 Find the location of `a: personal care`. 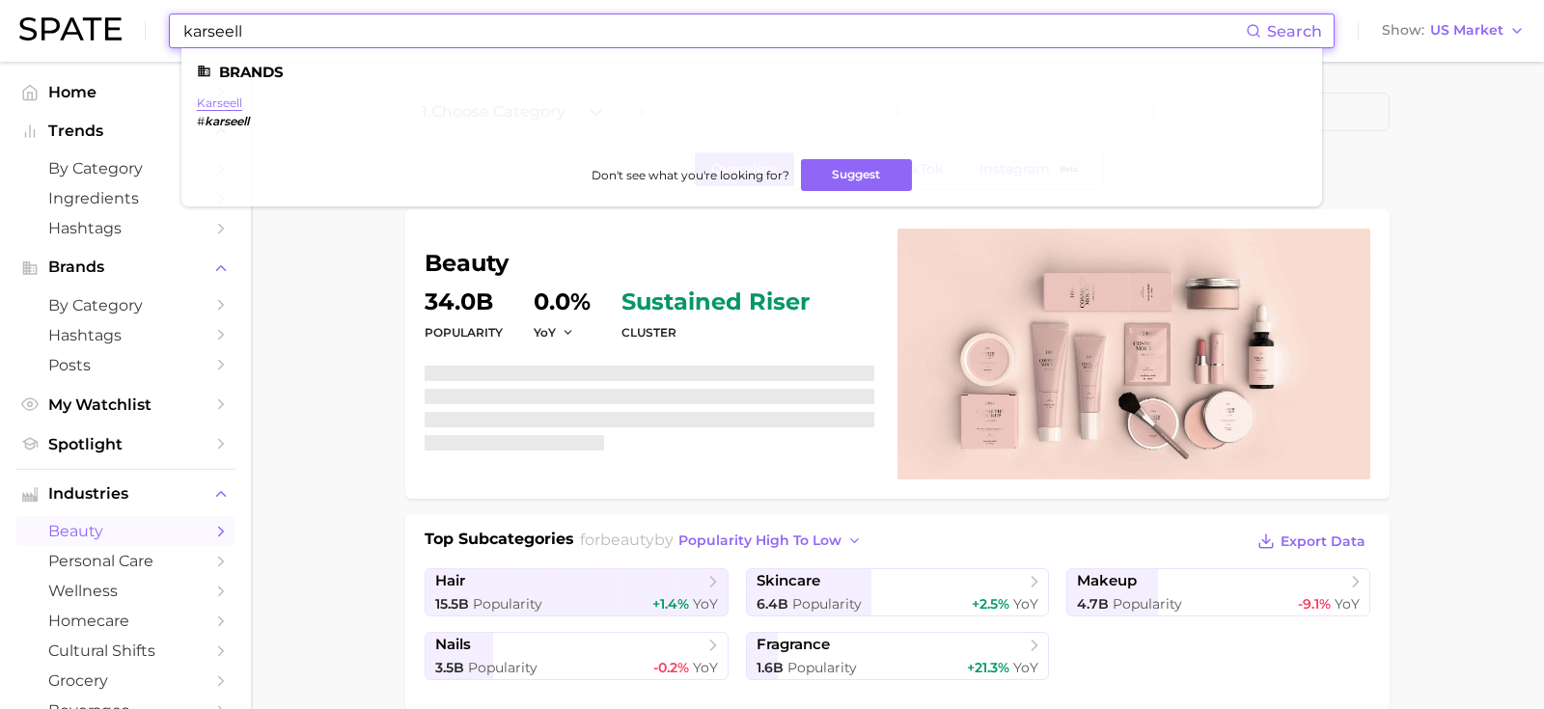

a: personal care is located at coordinates (125, 560).